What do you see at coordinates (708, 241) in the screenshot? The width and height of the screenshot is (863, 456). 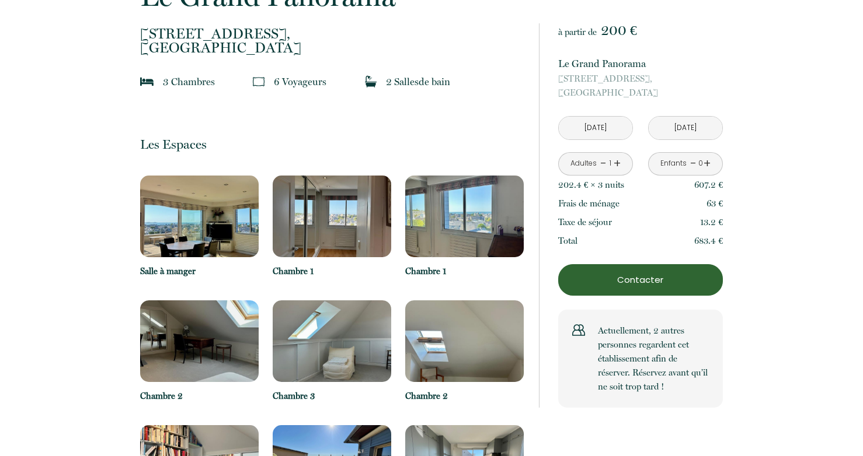 I see `p: 683.4 €` at bounding box center [708, 241].